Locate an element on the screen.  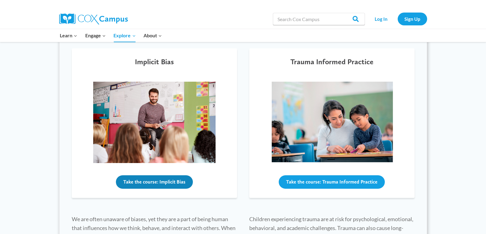
button: Child menu of Explore is located at coordinates (125, 36).